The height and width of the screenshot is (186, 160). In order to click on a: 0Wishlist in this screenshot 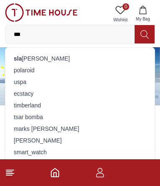, I will do `click(120, 14)`.